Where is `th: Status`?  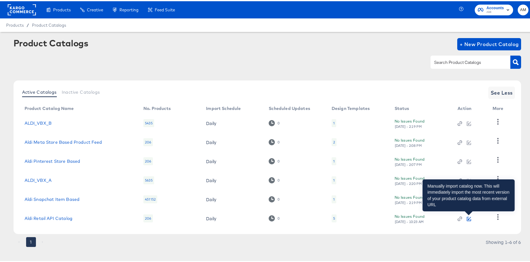
th: Status is located at coordinates (421, 107).